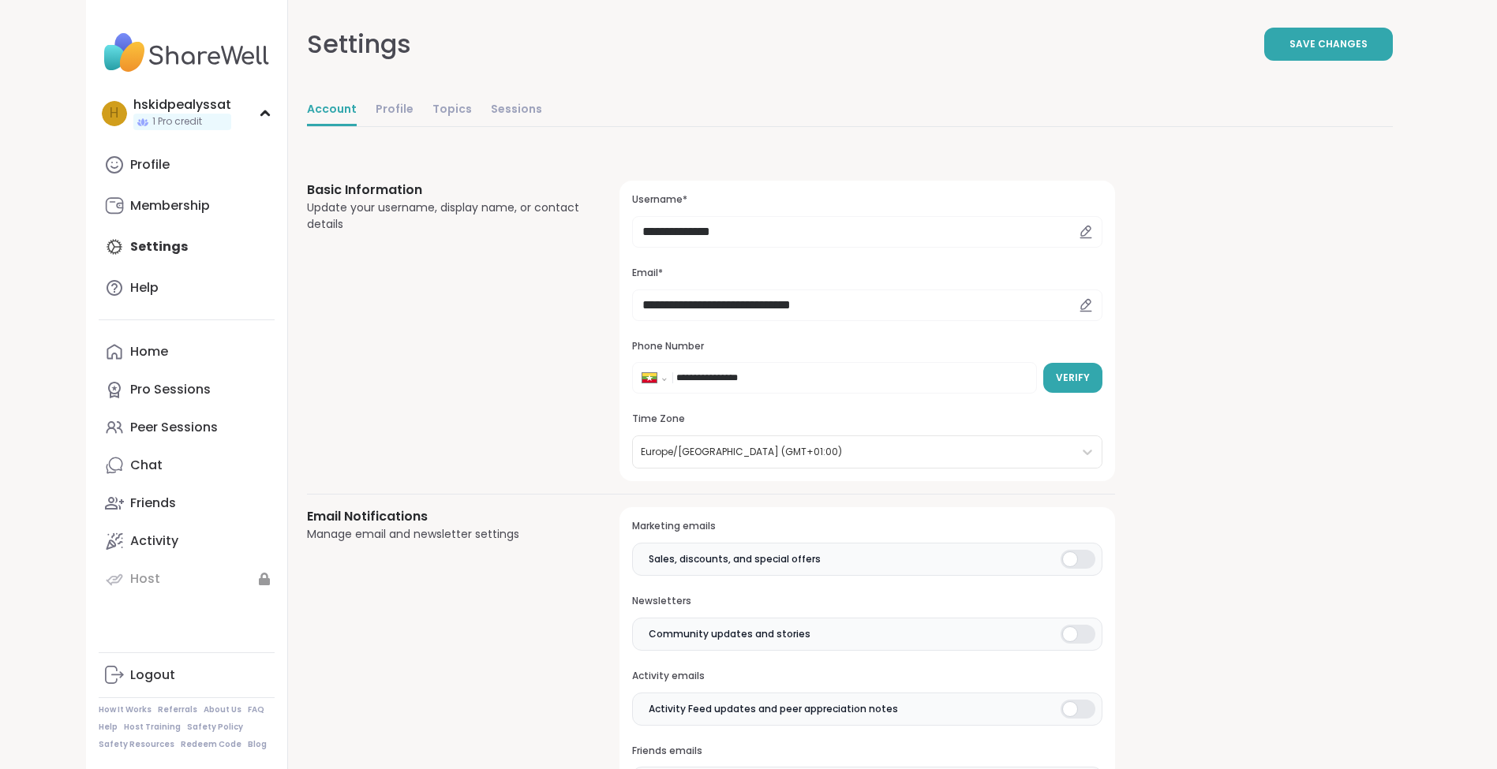 The image size is (1497, 769). Describe the element at coordinates (186, 579) in the screenshot. I see `a: Host` at that location.